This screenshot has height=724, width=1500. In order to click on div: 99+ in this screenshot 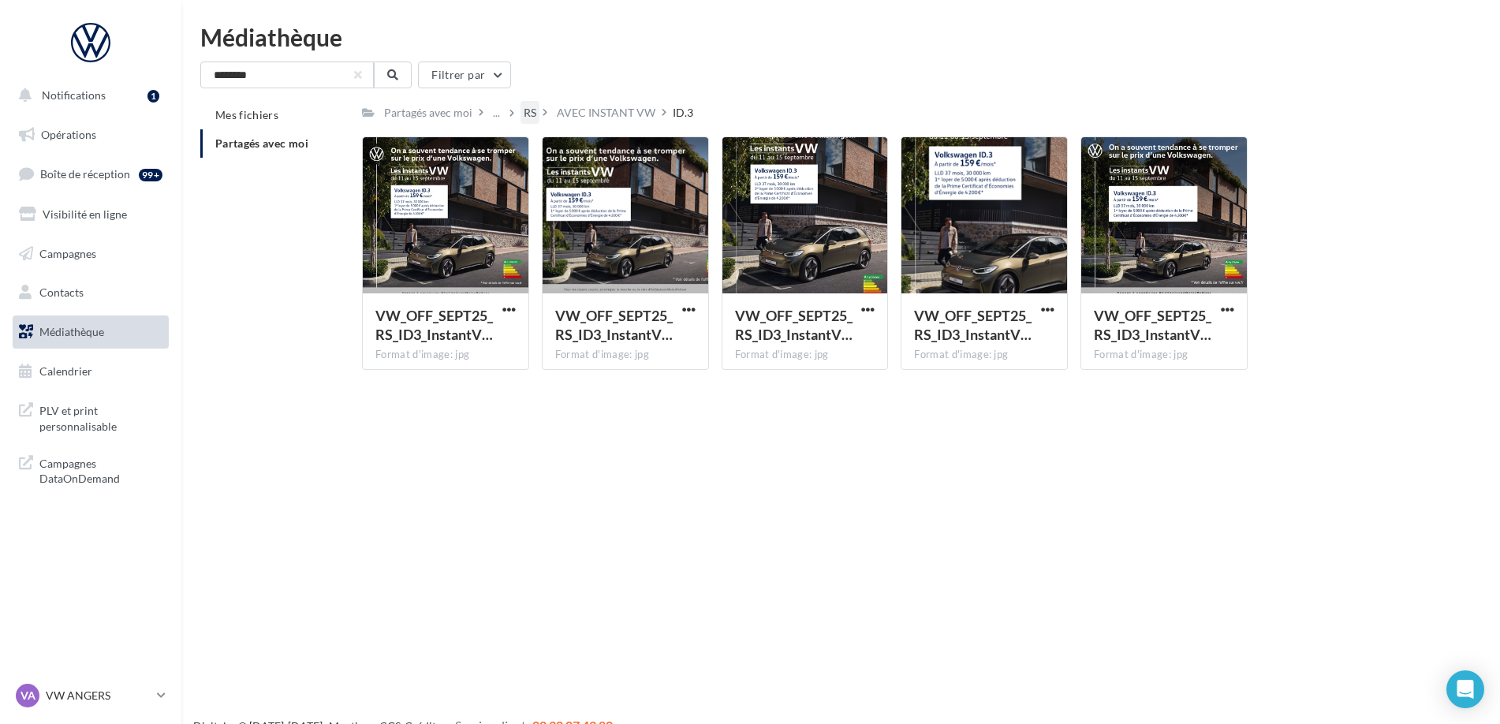, I will do `click(151, 175)`.